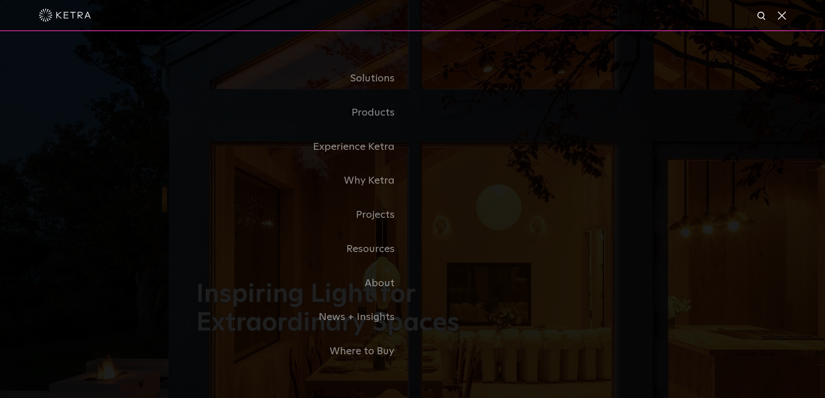 This screenshot has width=825, height=398. I want to click on a: News + Insights, so click(304, 317).